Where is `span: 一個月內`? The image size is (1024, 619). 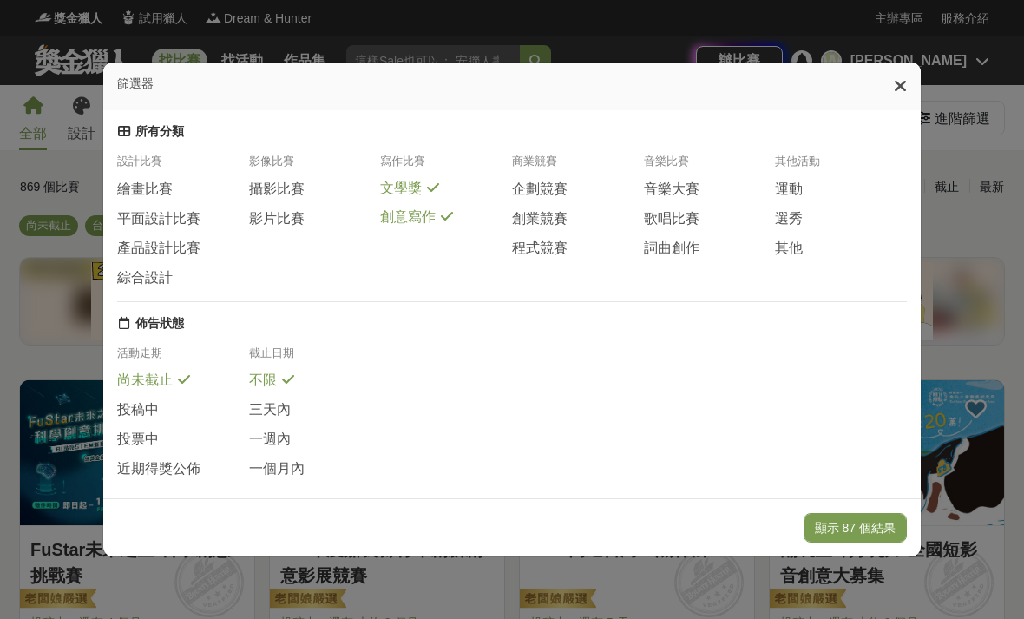
span: 一個月內 is located at coordinates (277, 469).